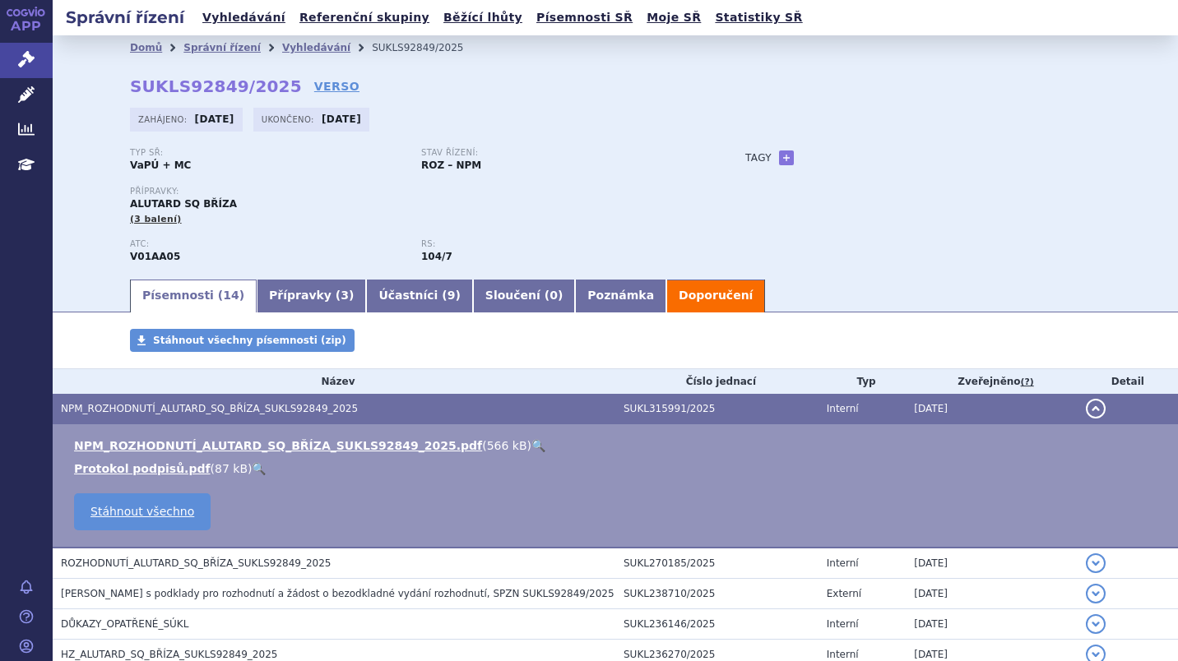 Image resolution: width=1178 pixels, height=661 pixels. What do you see at coordinates (620, 296) in the screenshot?
I see `a: Poznámka` at bounding box center [620, 296].